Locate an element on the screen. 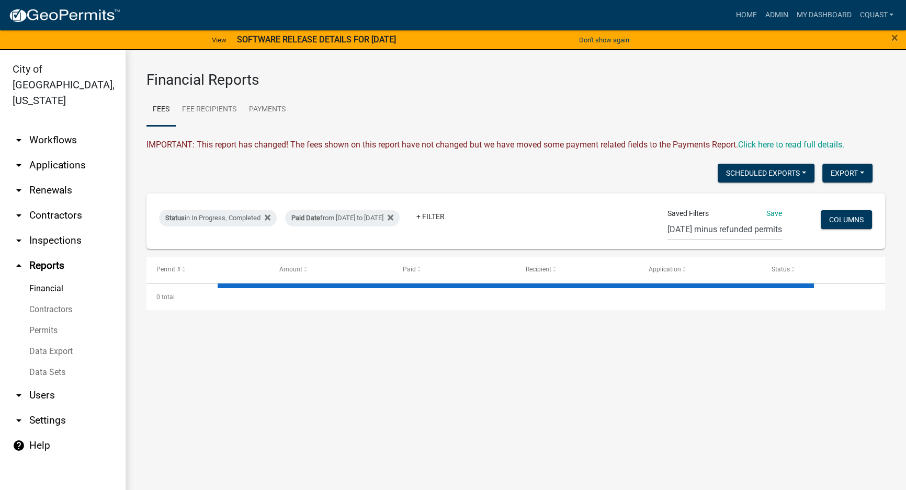 This screenshot has height=490, width=906. span: Saved Filters is located at coordinates (688, 214).